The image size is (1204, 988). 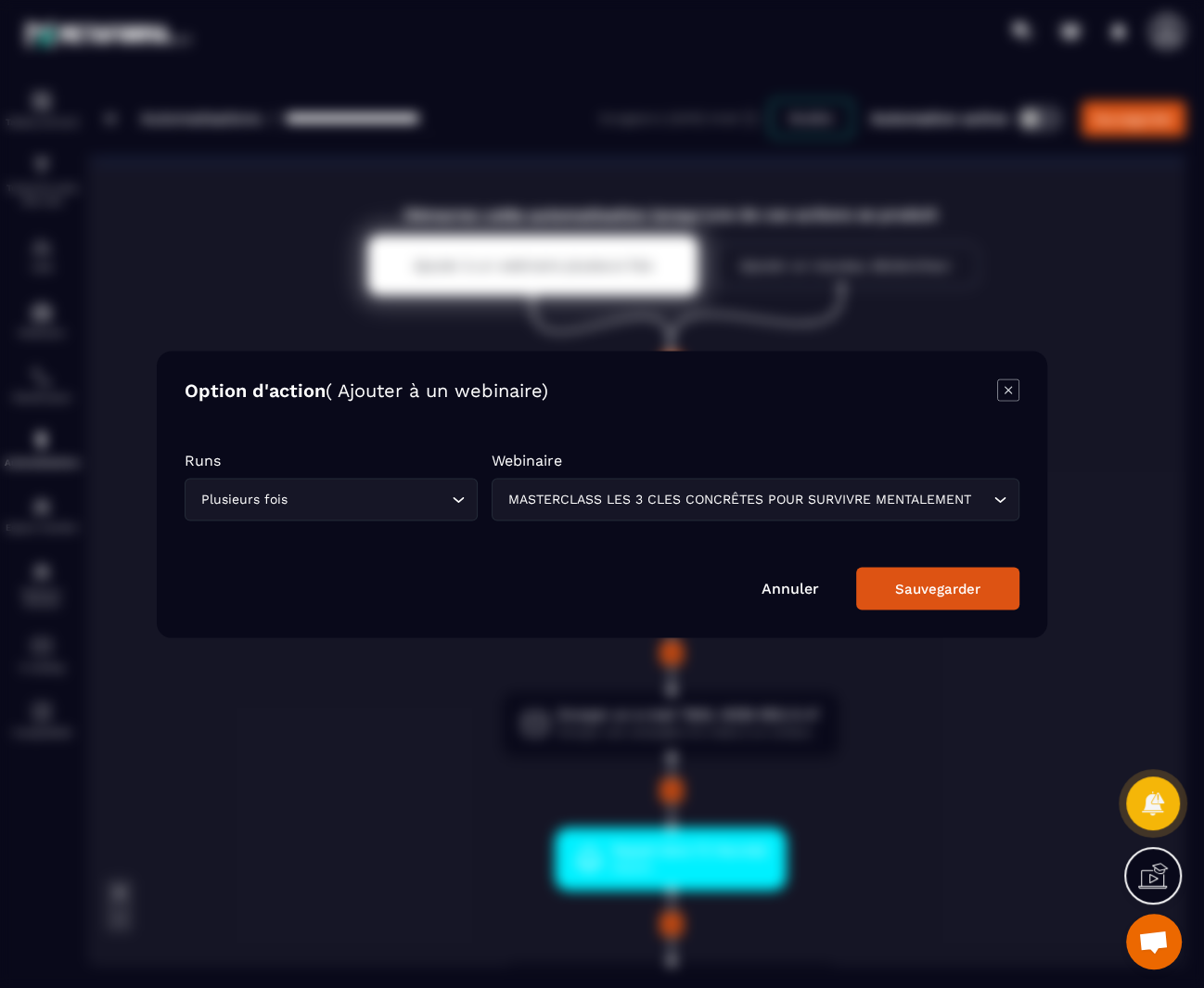 What do you see at coordinates (1154, 941) in the screenshot?
I see `div: Open chat` at bounding box center [1154, 941].